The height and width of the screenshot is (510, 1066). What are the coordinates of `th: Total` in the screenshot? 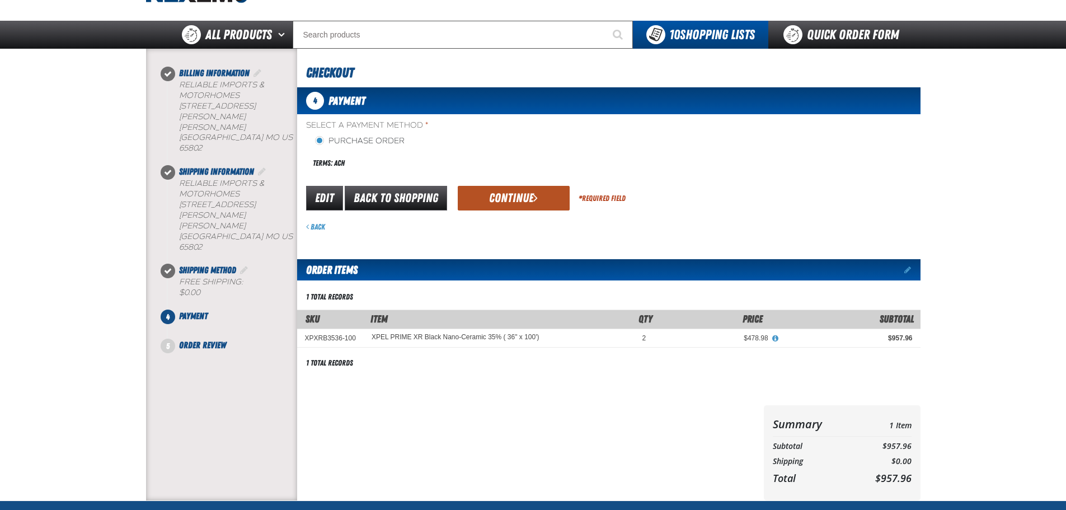 It's located at (812, 478).